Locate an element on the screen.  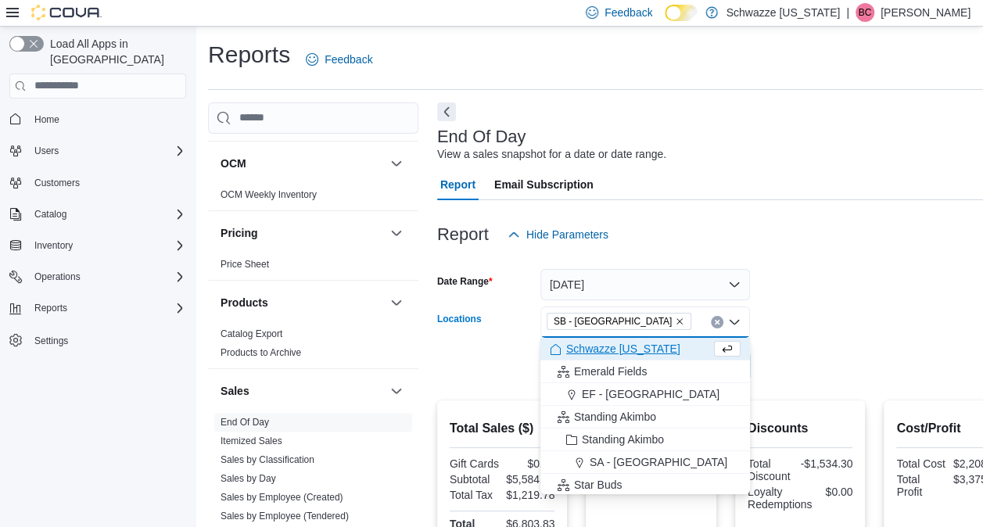
h3: Products is located at coordinates (244, 303).